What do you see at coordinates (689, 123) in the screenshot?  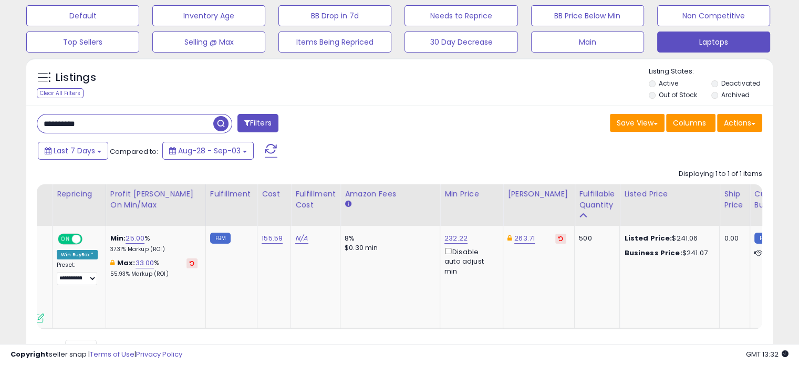 I see `span: Columns` at bounding box center [689, 123].